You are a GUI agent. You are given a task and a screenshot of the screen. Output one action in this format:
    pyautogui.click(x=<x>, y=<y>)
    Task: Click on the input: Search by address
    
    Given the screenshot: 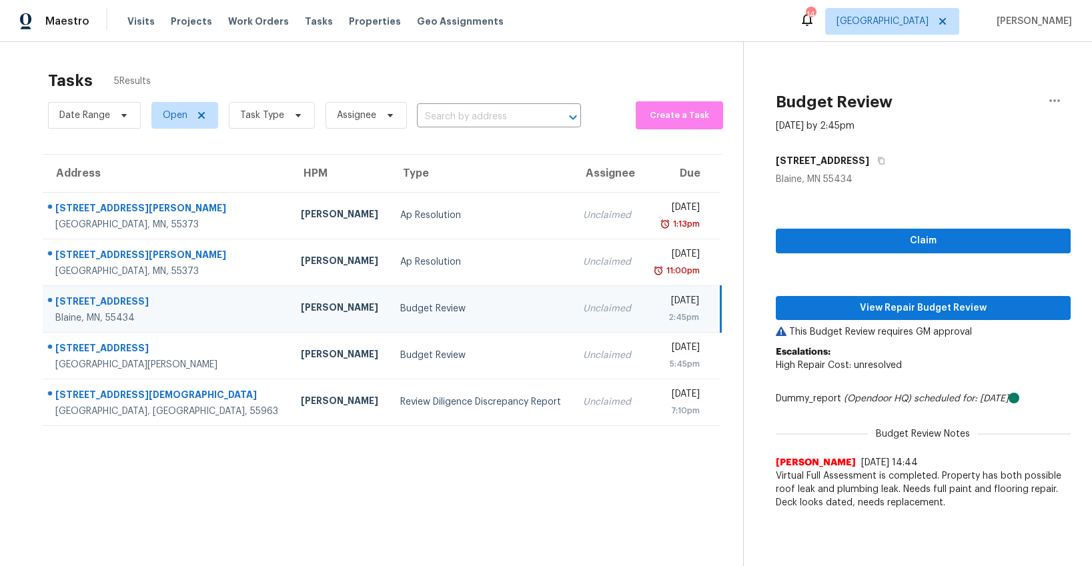 What is the action you would take?
    pyautogui.click(x=480, y=117)
    